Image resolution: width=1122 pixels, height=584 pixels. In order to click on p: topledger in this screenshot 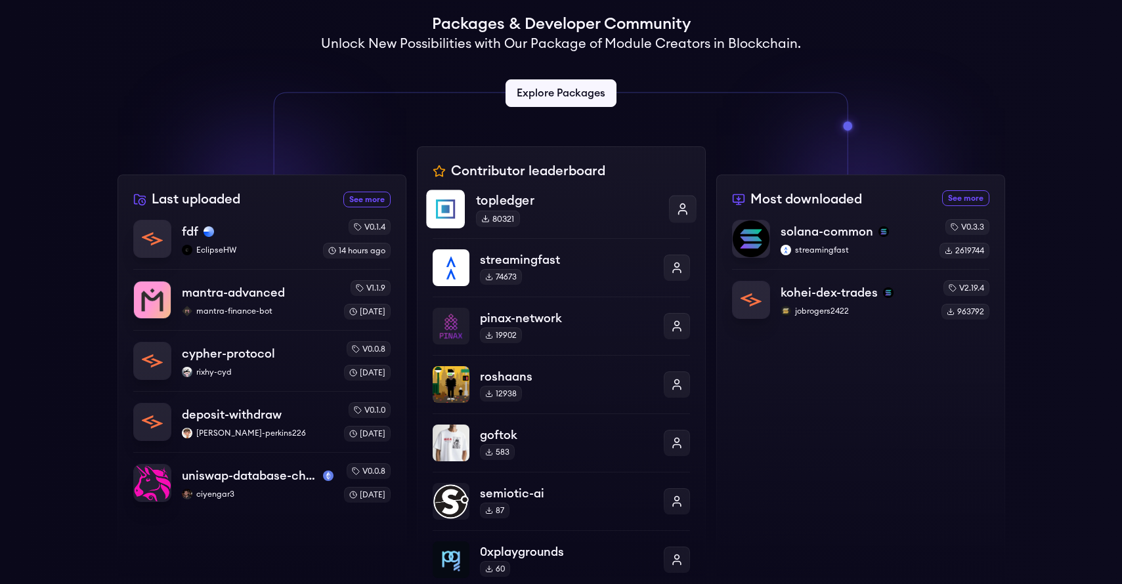, I will do `click(566, 200)`.